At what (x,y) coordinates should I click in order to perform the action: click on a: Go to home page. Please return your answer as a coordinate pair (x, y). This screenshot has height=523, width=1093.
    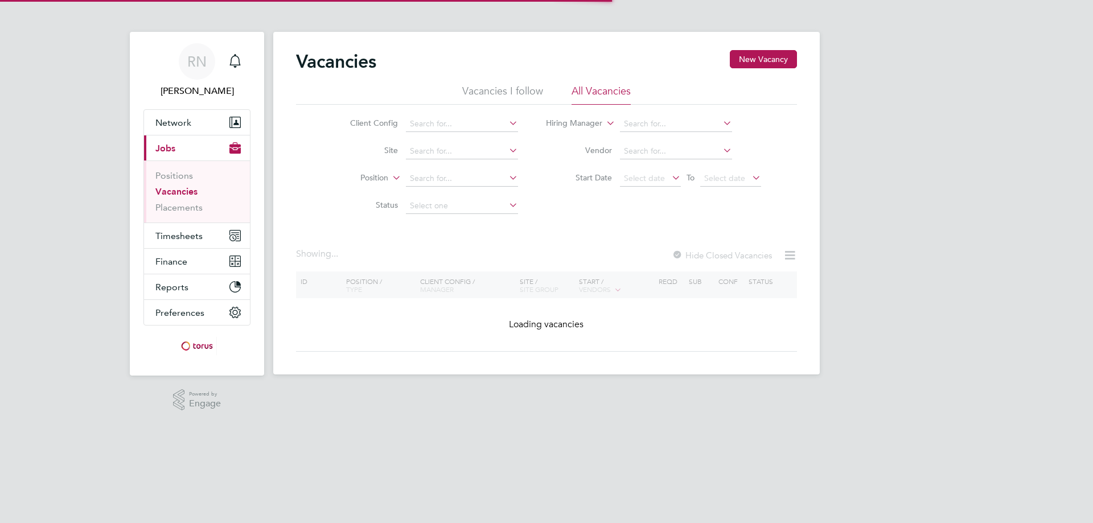
    Looking at the image, I should click on (197, 346).